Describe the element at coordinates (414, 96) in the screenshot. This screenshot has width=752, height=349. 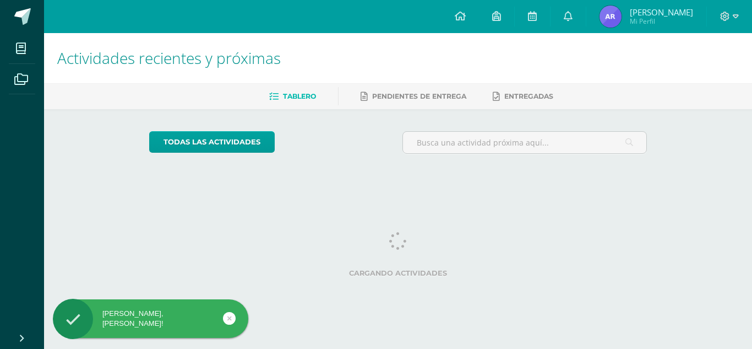
I see `a: Pendientes de entrega` at that location.